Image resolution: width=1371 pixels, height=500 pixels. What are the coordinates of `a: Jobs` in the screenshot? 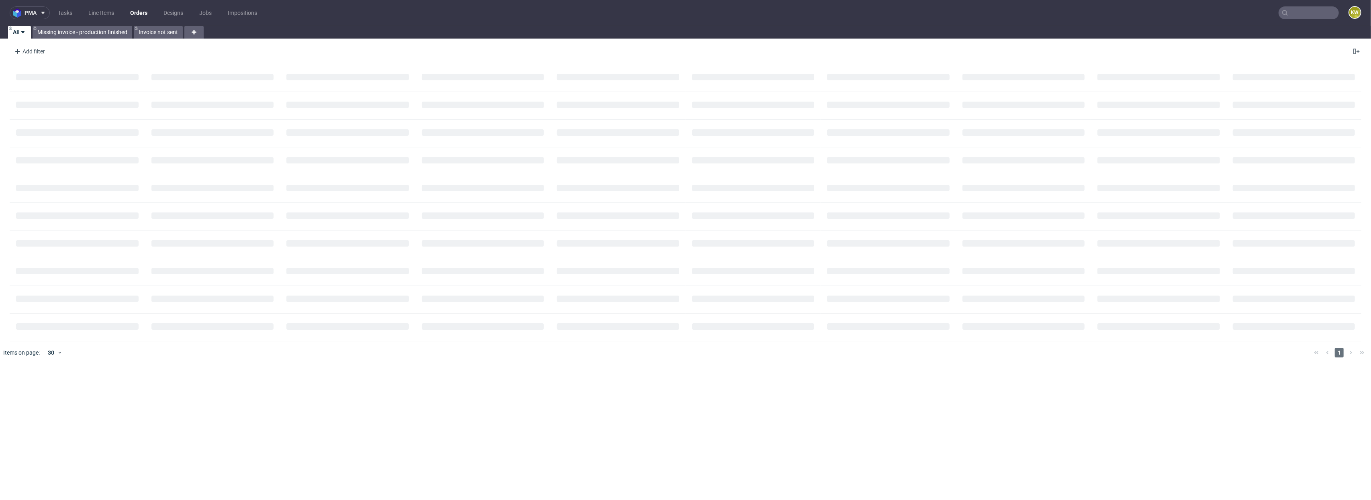 It's located at (205, 13).